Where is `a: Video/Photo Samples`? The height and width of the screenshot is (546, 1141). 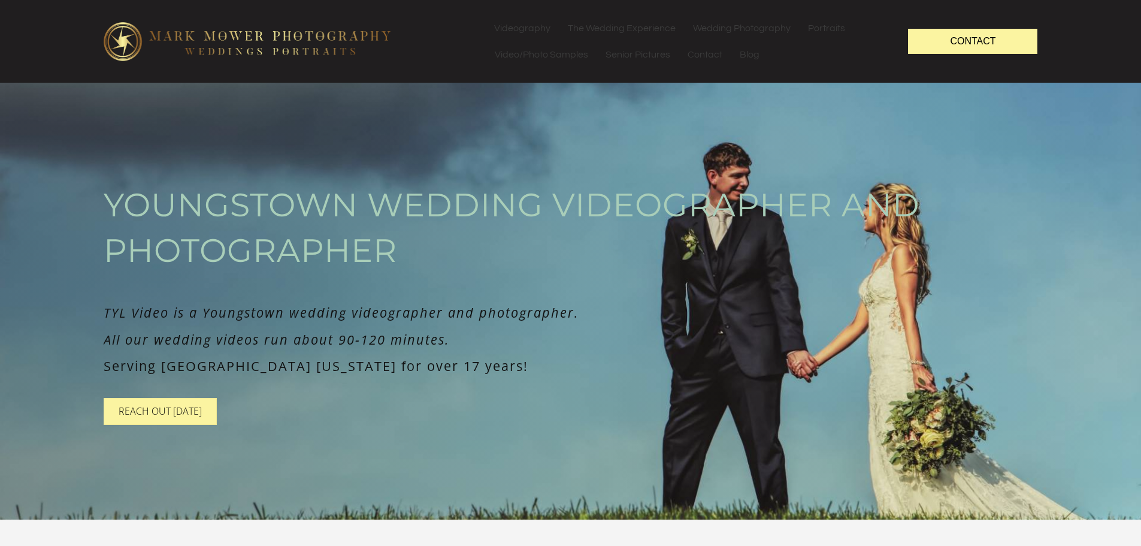 a: Video/Photo Samples is located at coordinates (542, 55).